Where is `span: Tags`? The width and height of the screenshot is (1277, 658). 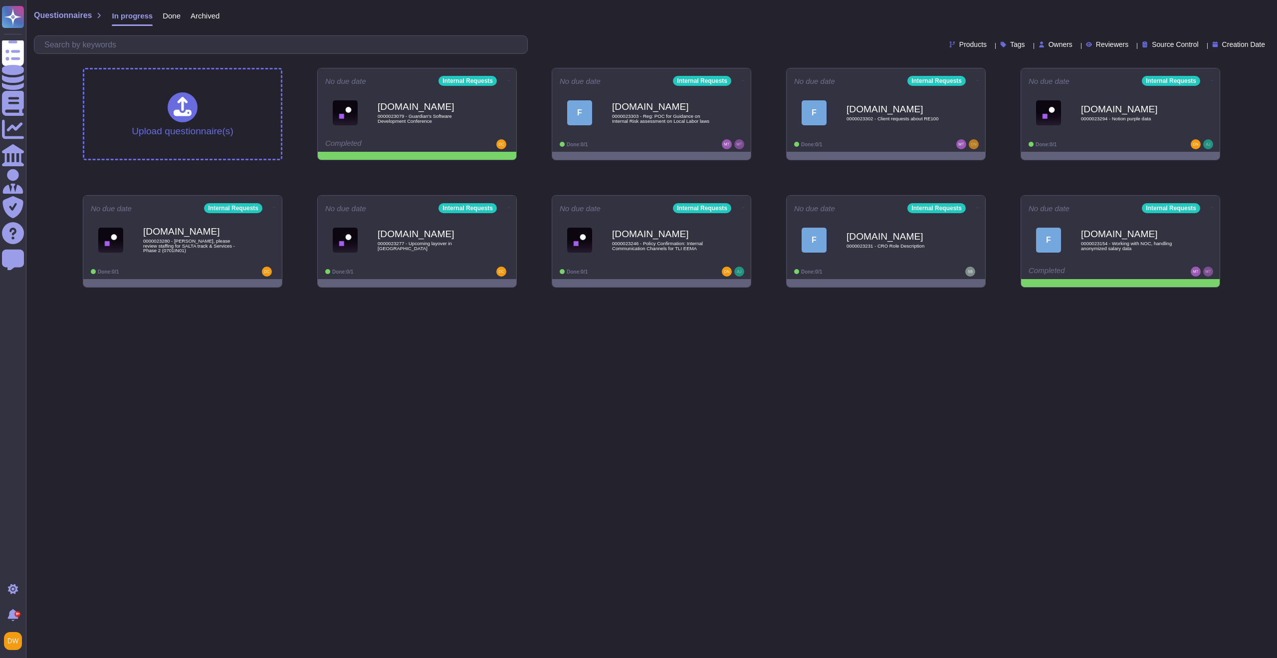 span: Tags is located at coordinates (1018, 44).